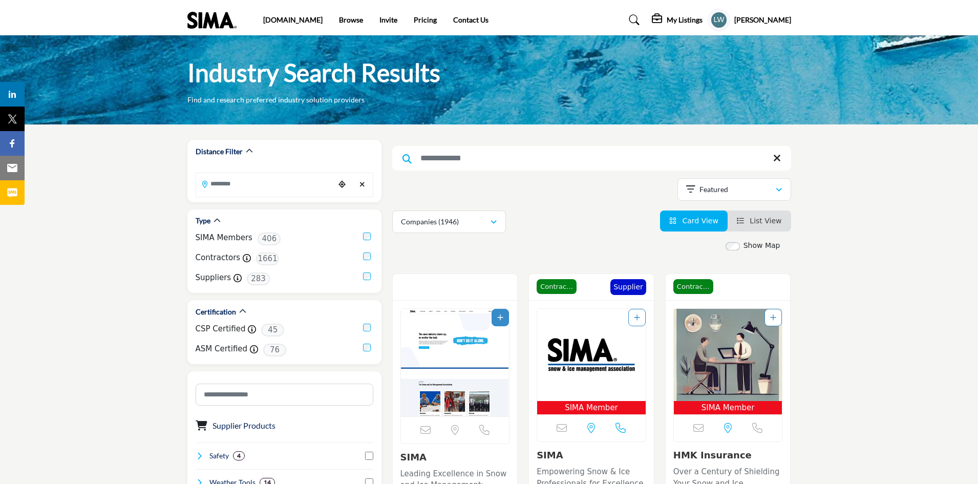 The width and height of the screenshot is (978, 484). I want to click on h1: Industry Search Results, so click(314, 73).